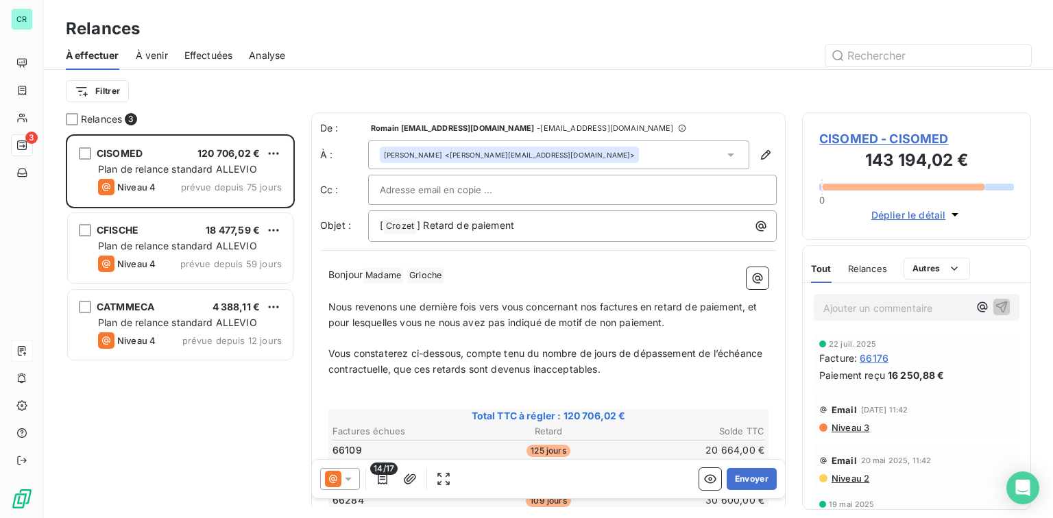  I want to click on span: Paiement reçu, so click(852, 375).